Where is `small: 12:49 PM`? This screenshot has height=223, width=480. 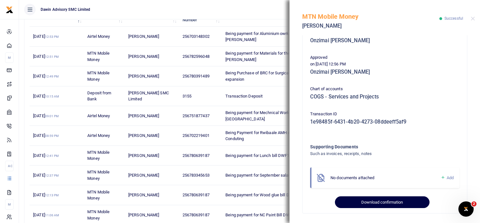 small: 12:49 PM is located at coordinates (52, 76).